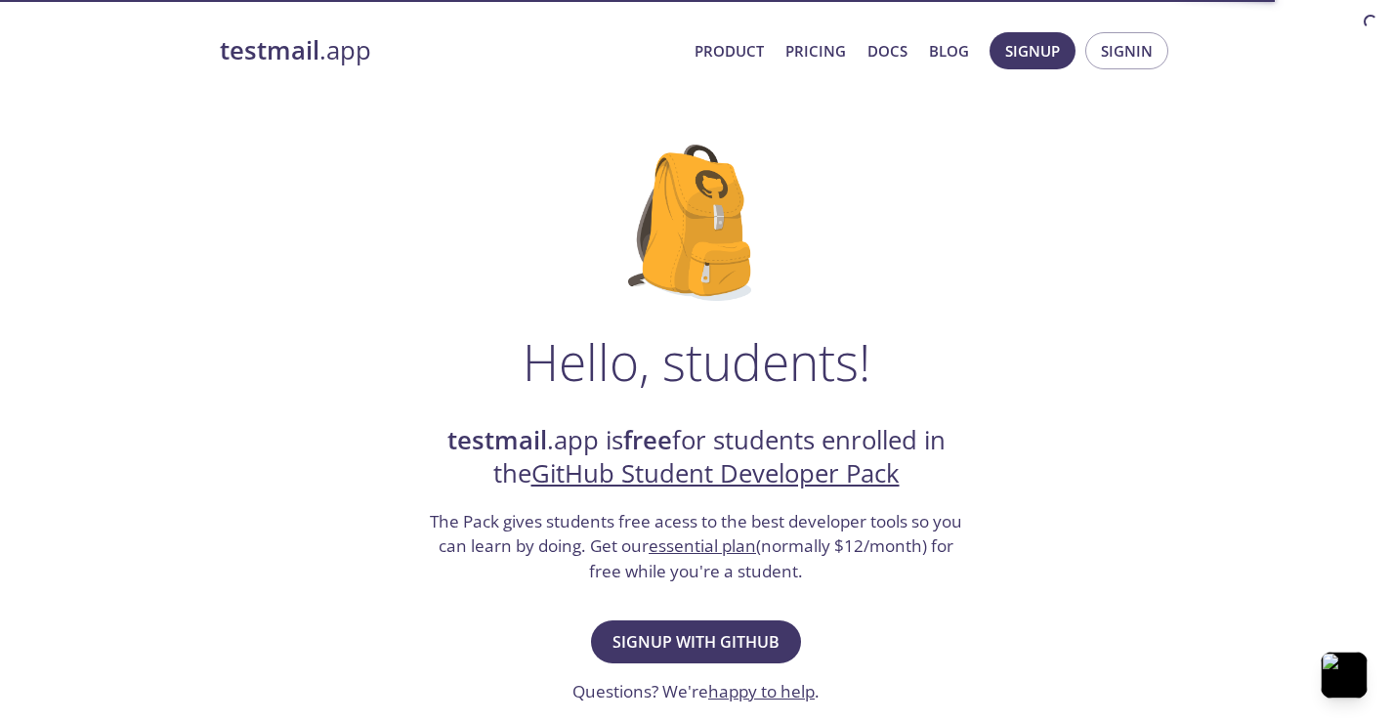 Image resolution: width=1392 pixels, height=722 pixels. I want to click on h3: Questions? We're ., so click(695, 692).